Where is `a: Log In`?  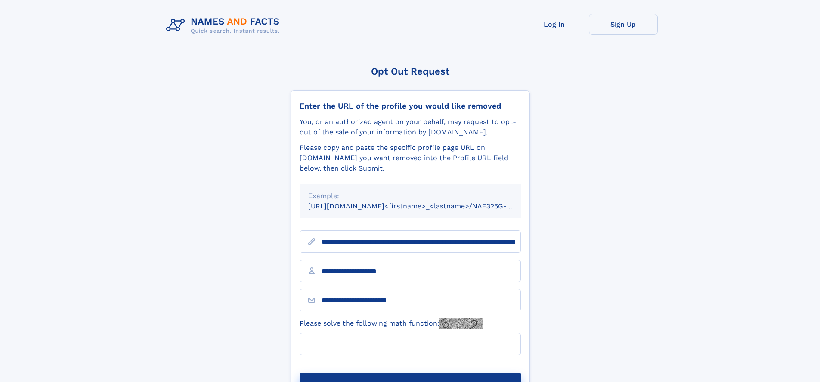
a: Log In is located at coordinates (555, 24).